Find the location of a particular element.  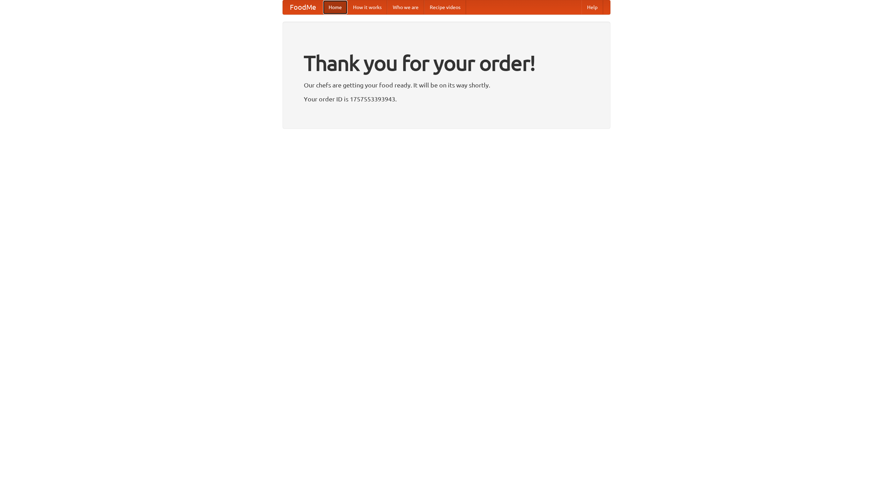

a: Help is located at coordinates (592, 7).